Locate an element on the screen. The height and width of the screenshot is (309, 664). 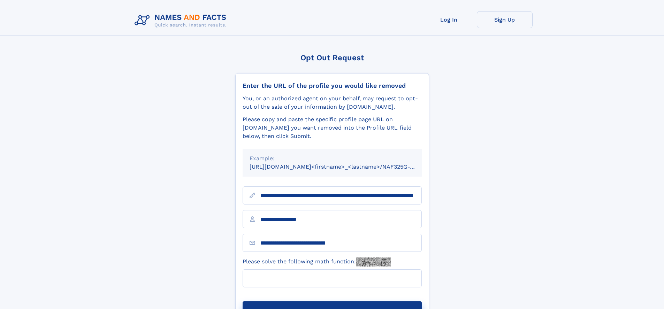
div: Opt Out Request is located at coordinates (332, 58).